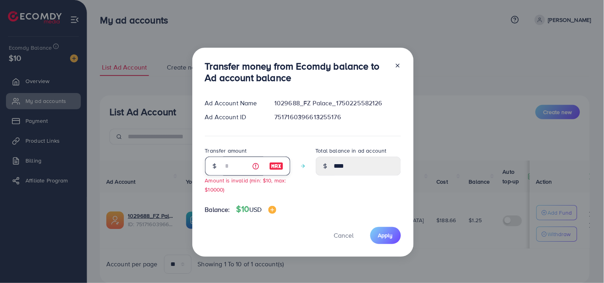  What do you see at coordinates (256, 209) in the screenshot?
I see `h4: $10` at bounding box center [256, 209].